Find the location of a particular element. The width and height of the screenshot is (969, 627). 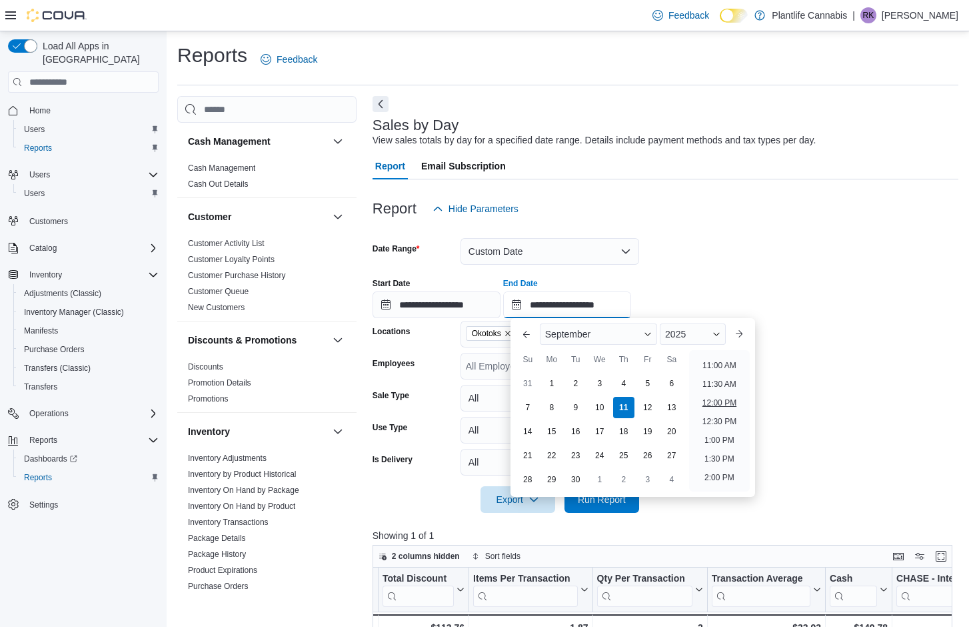

button: Custom Date is located at coordinates (550, 251).